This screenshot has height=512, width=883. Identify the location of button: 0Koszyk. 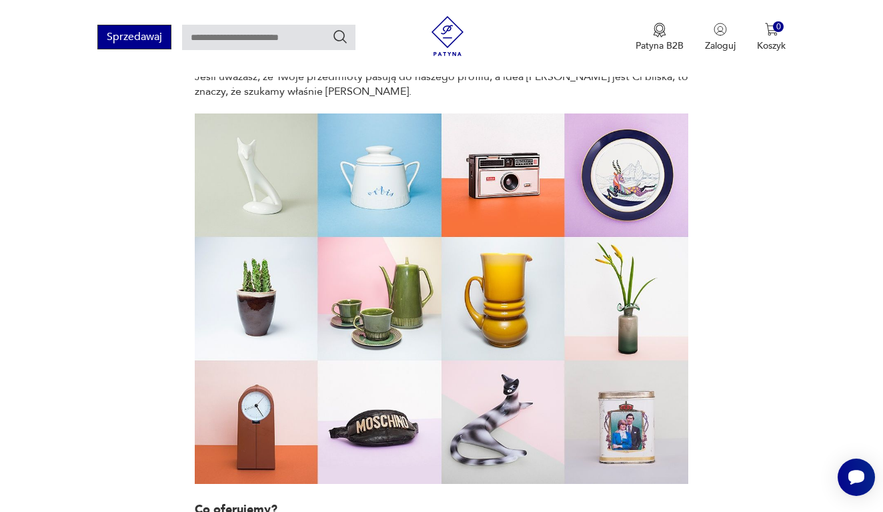
(771, 37).